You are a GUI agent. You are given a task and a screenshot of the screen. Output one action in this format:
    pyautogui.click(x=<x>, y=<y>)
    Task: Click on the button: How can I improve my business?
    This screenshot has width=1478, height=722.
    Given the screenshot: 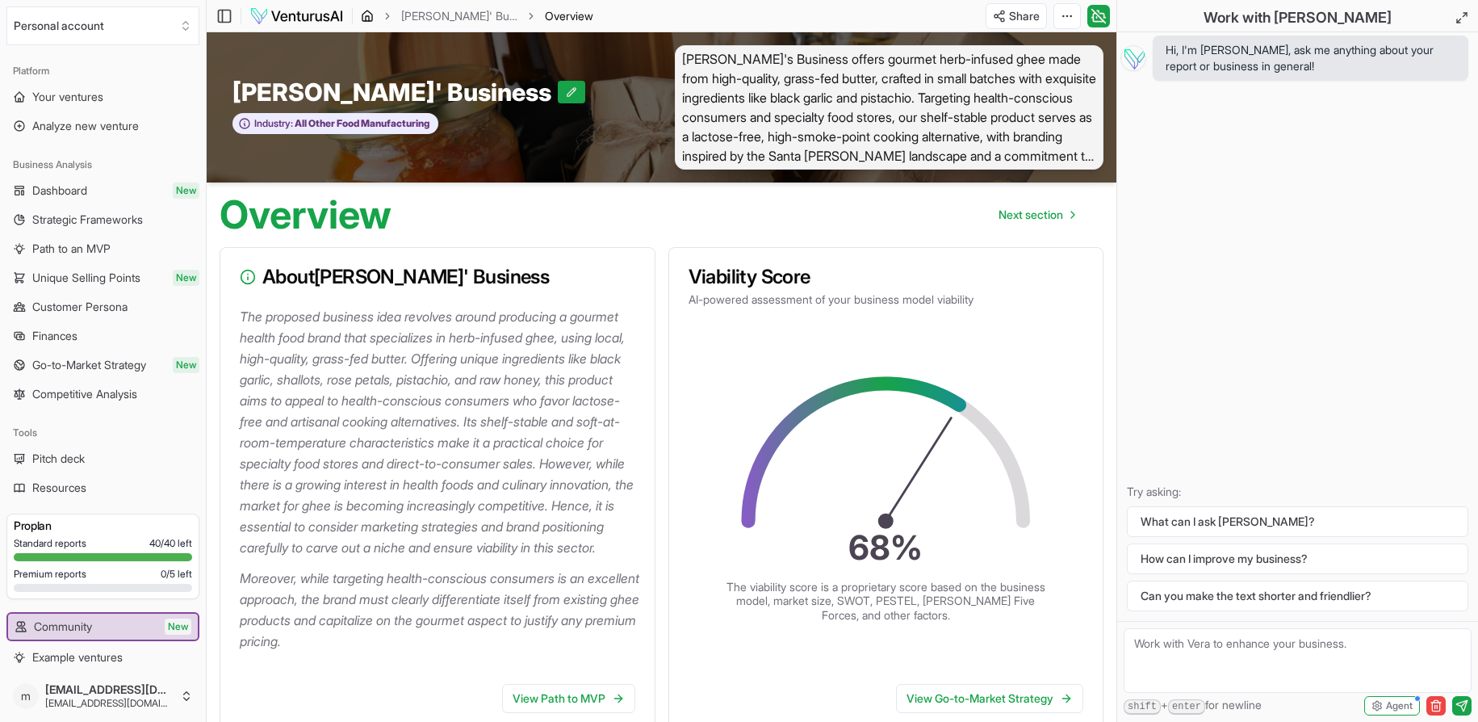 What is the action you would take?
    pyautogui.click(x=1297, y=559)
    